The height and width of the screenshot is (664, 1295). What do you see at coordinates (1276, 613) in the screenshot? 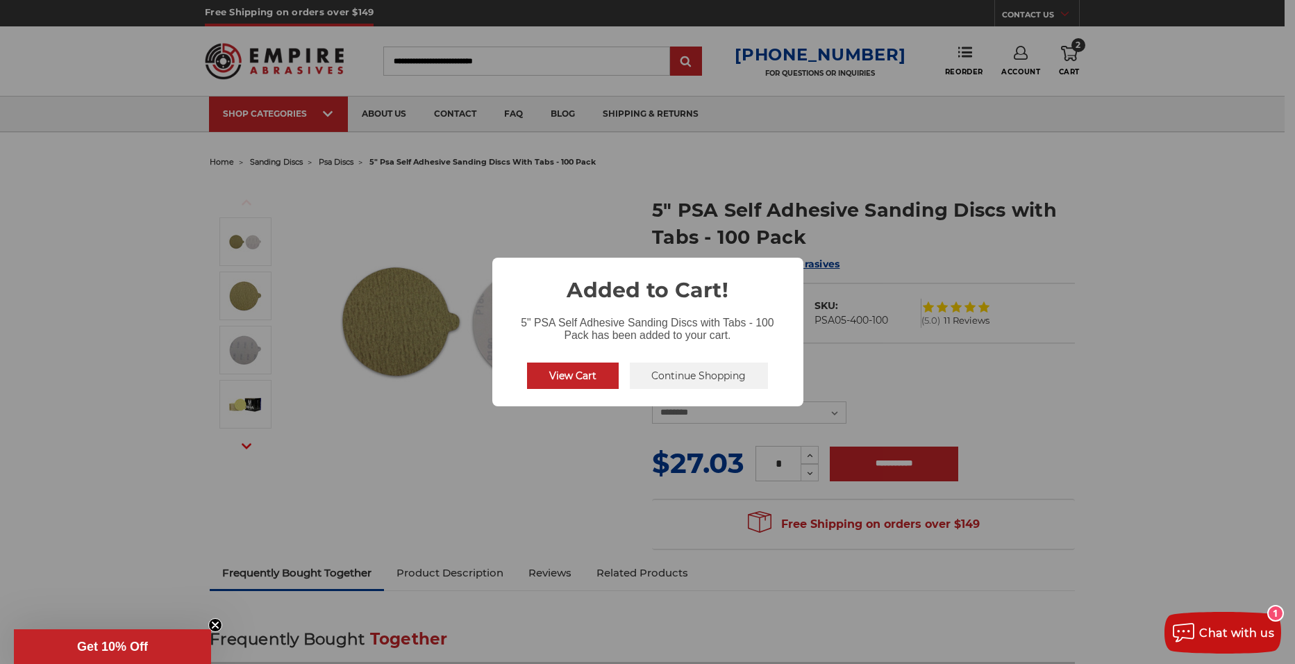
I see `div: 1` at bounding box center [1276, 613].